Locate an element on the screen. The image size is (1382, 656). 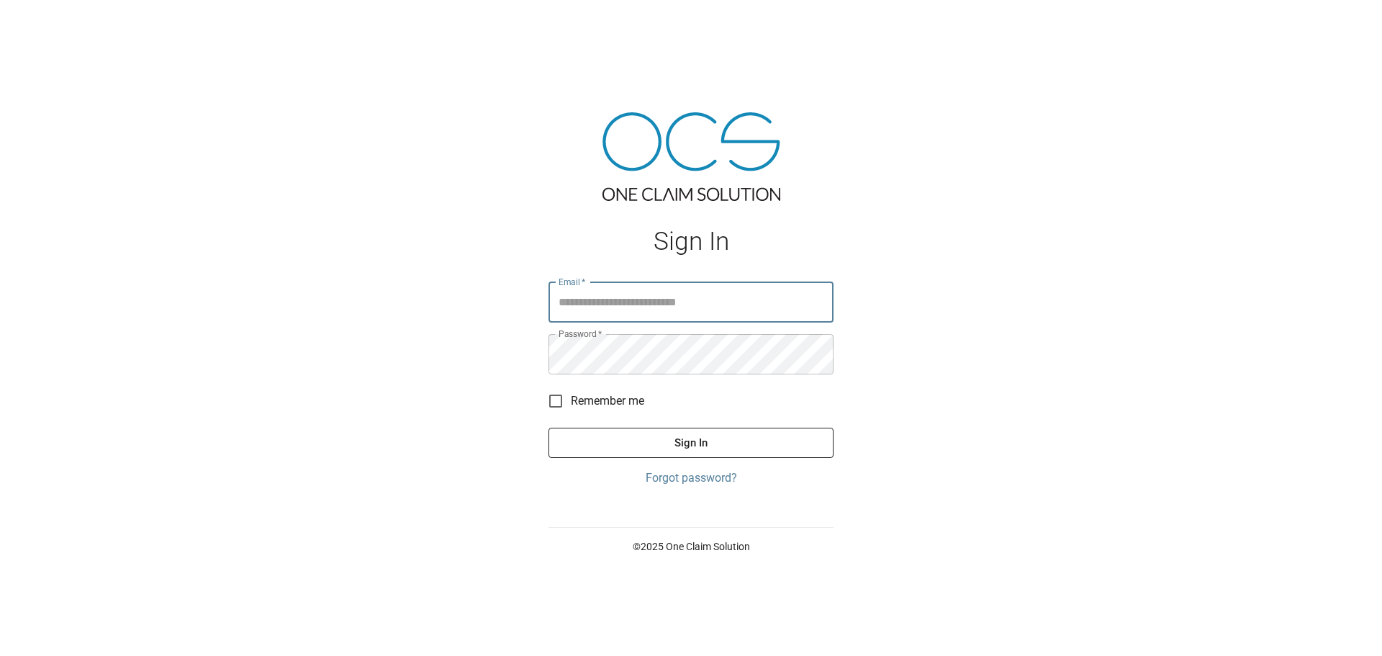
p: © 2025 One Claim Solution is located at coordinates (691, 546).